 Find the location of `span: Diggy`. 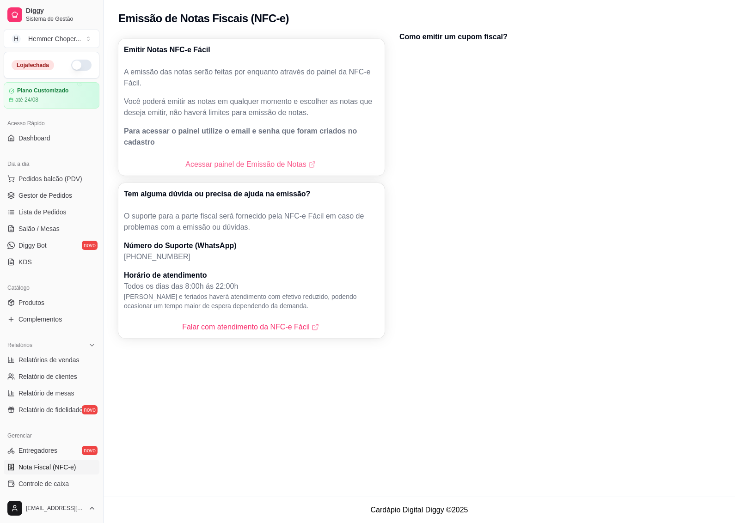

span: Diggy is located at coordinates (61, 11).